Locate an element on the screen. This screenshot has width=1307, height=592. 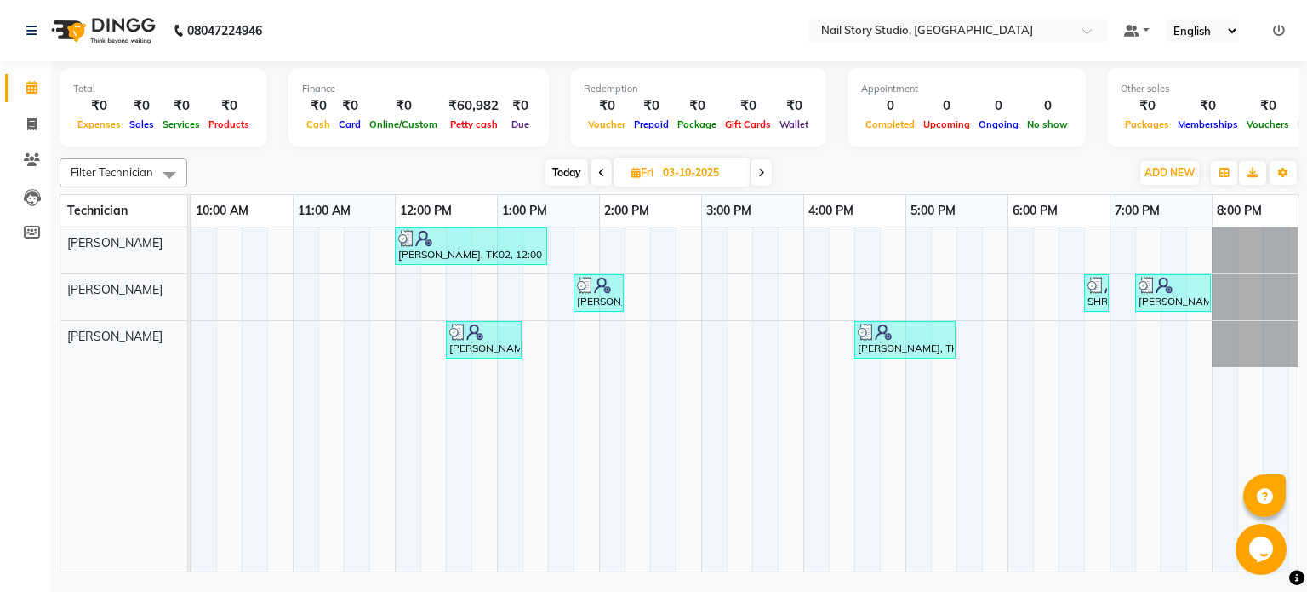
span: Due is located at coordinates (520, 124).